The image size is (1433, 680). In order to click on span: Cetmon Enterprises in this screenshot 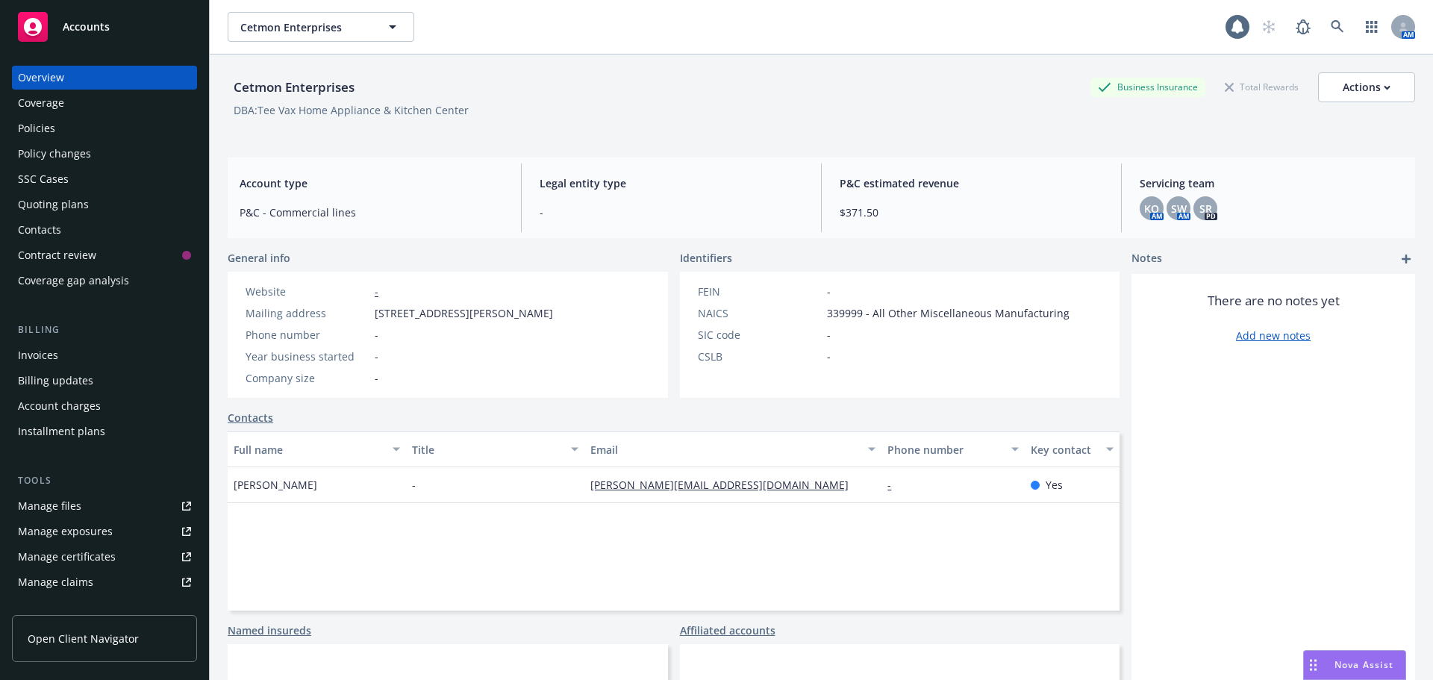, I will do `click(304, 27)`.